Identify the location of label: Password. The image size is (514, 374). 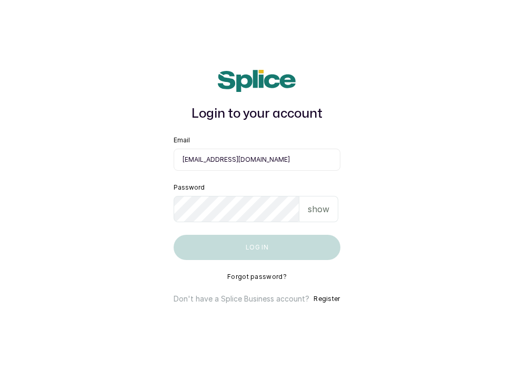
(189, 188).